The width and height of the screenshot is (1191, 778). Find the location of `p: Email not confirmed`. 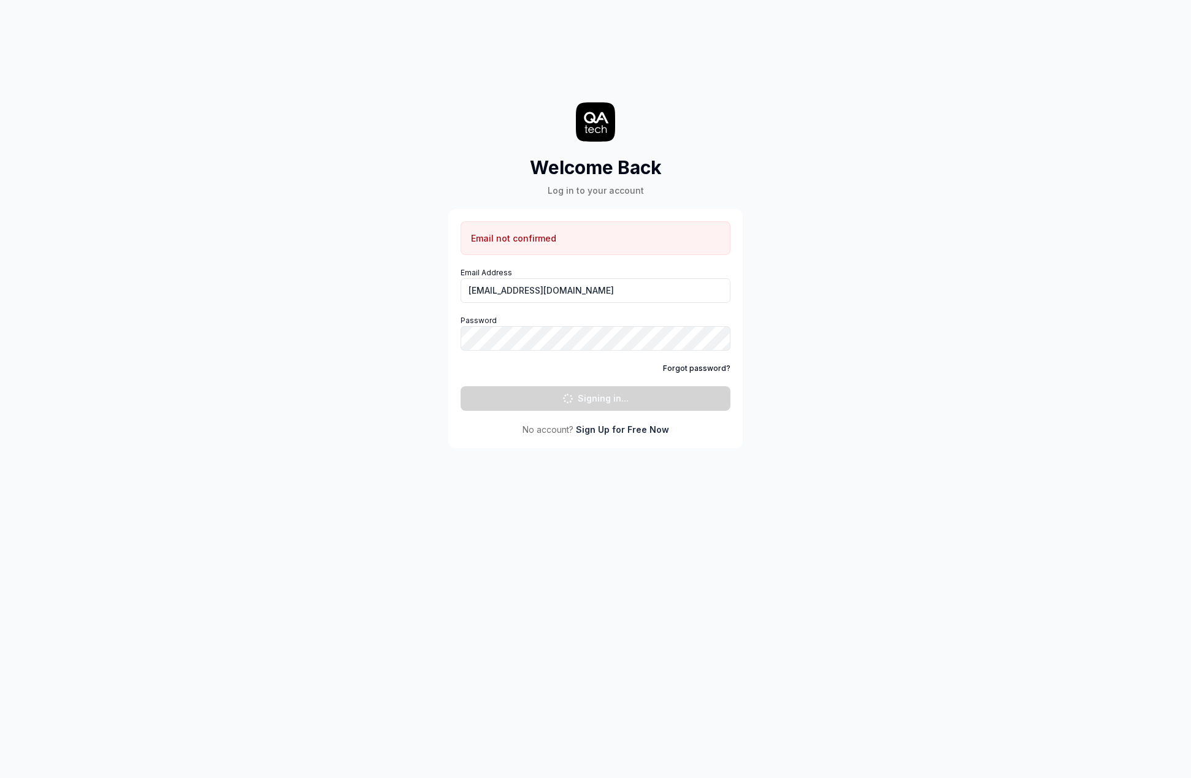

p: Email not confirmed is located at coordinates (513, 238).